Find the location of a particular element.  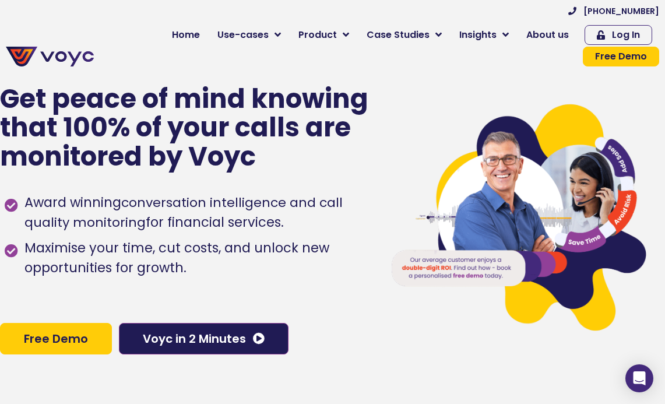

a: Case Studies is located at coordinates (404, 35).